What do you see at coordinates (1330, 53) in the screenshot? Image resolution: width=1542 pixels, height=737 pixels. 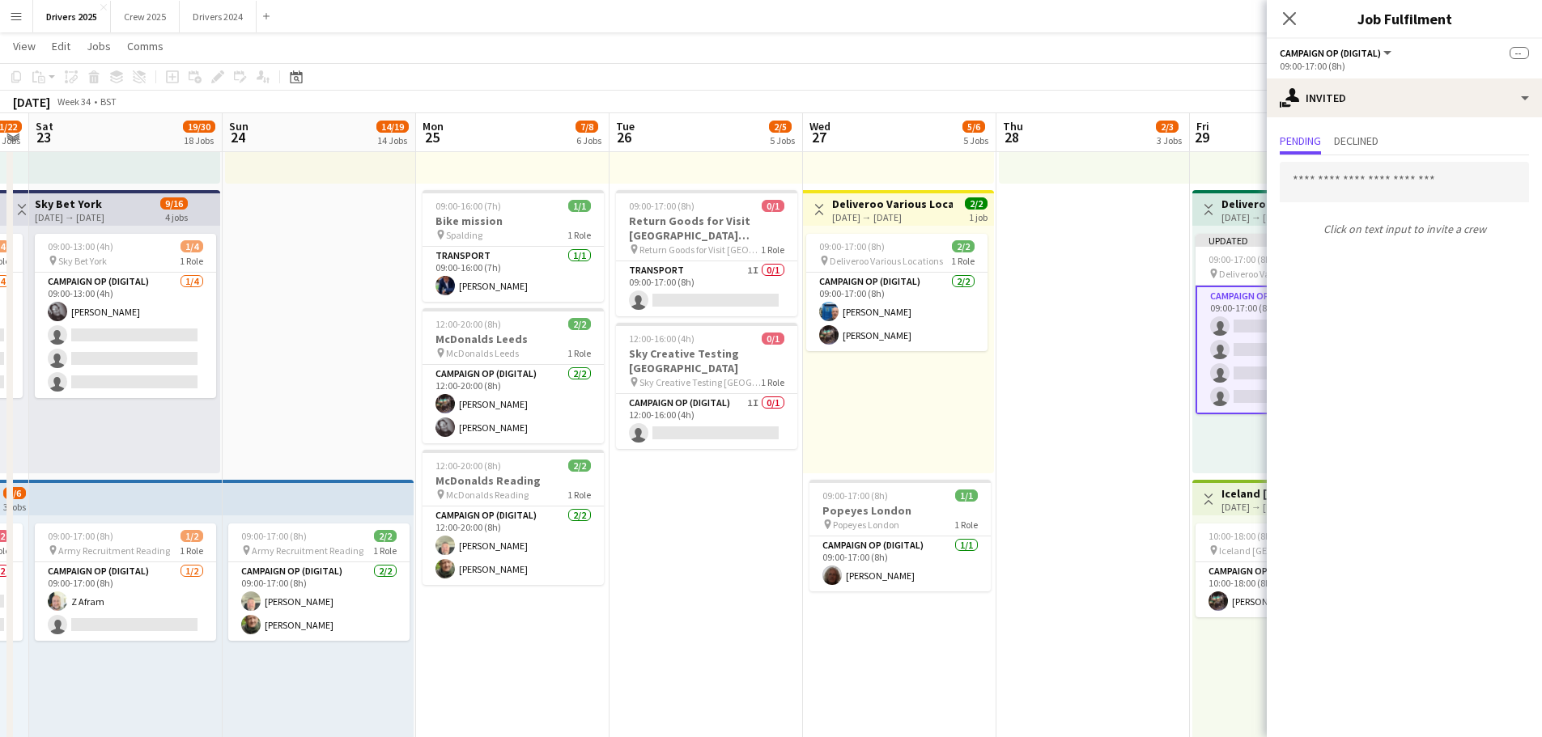 I see `span: Campaign Op (Digital)` at bounding box center [1330, 53].